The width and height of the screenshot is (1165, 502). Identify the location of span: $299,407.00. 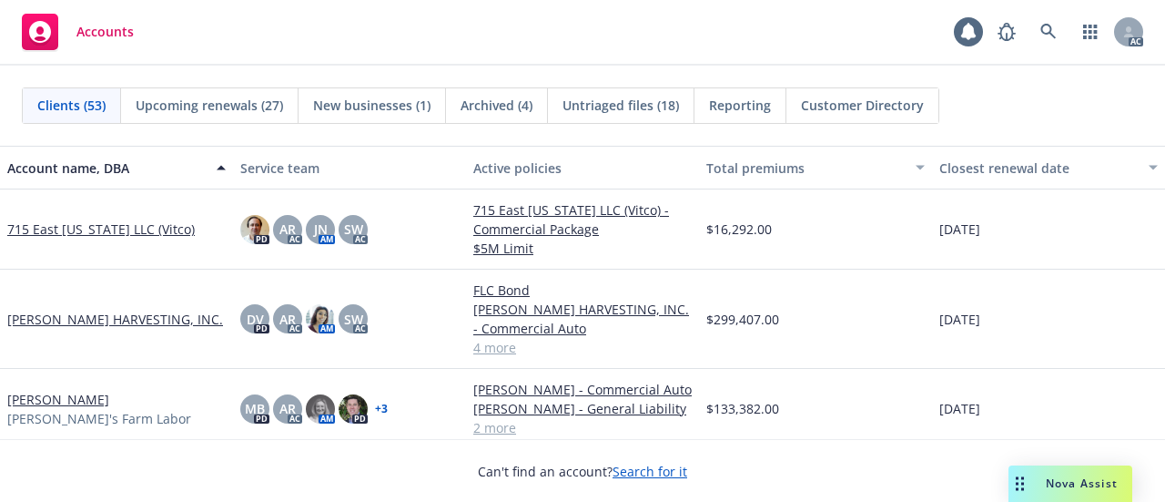
(743, 319).